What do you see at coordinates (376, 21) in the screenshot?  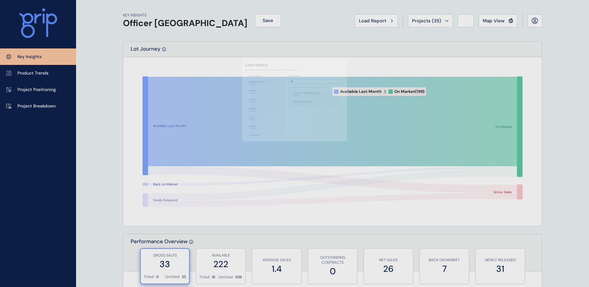 I see `button: Load Report` at bounding box center [376, 21].